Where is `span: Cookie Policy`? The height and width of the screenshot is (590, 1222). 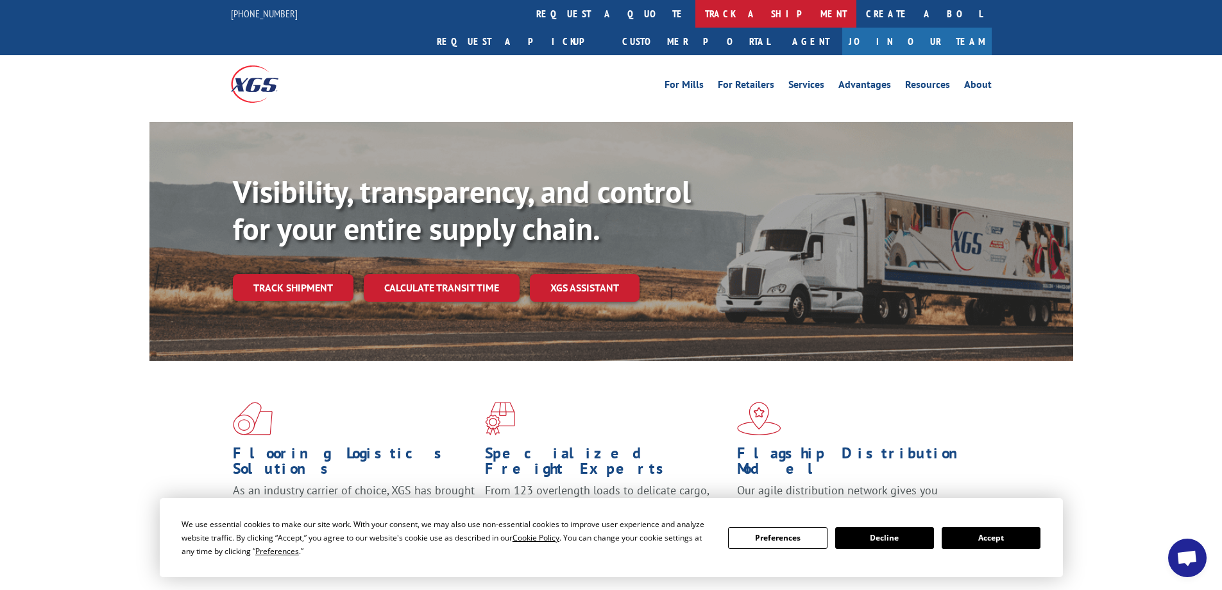 span: Cookie Policy is located at coordinates (536, 537).